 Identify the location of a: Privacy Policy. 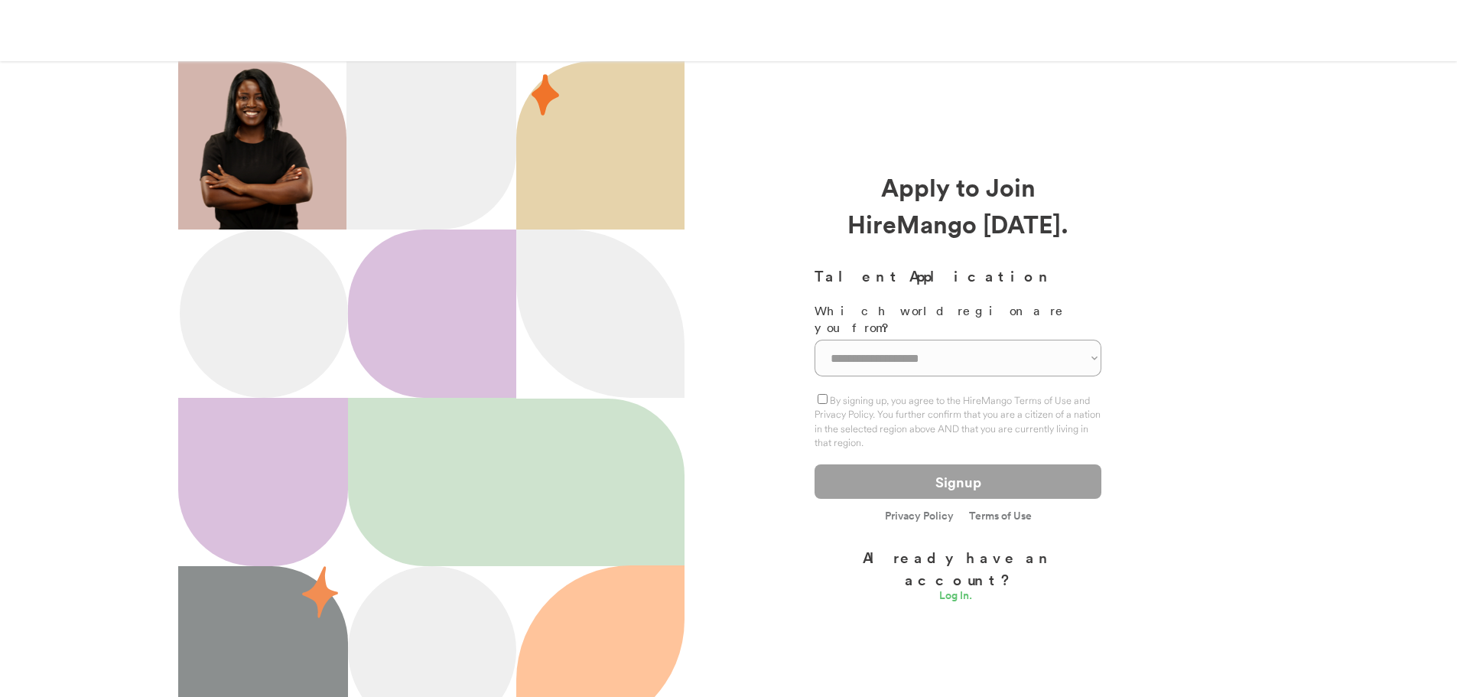
(920, 516).